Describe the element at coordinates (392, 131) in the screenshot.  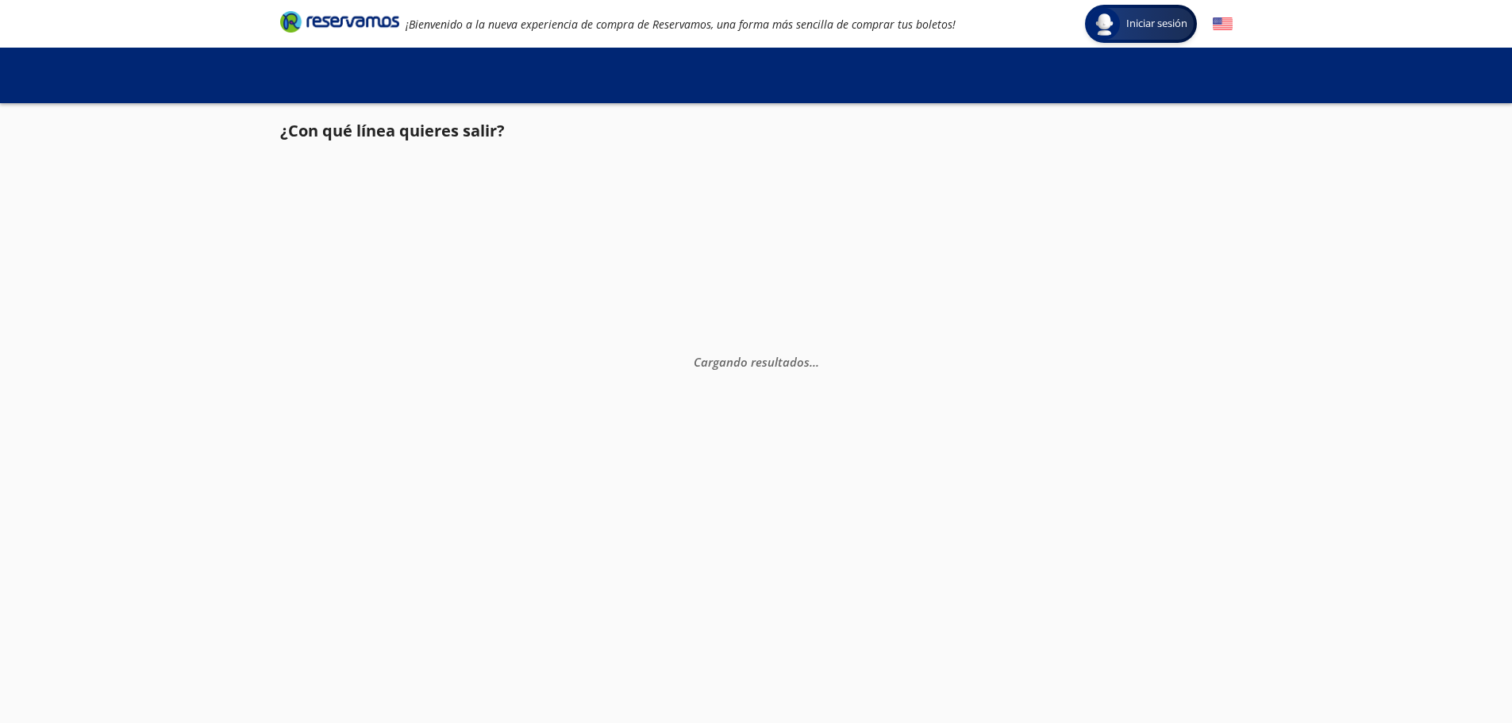
I see `p: ¿Con qué línea quieres salir?` at that location.